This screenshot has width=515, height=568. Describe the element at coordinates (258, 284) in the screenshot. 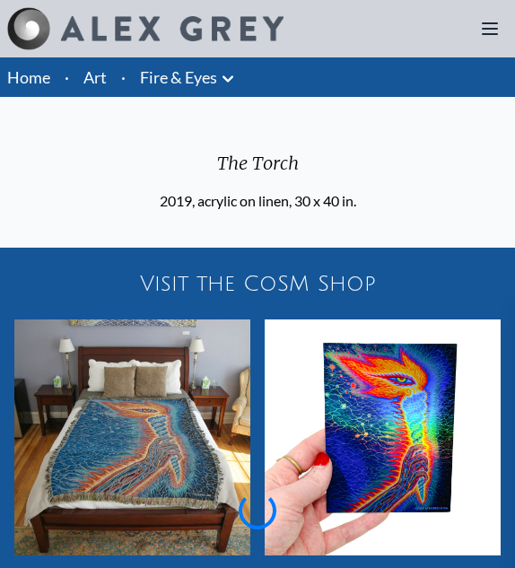

I see `a: Visit the CoSM Shop` at that location.